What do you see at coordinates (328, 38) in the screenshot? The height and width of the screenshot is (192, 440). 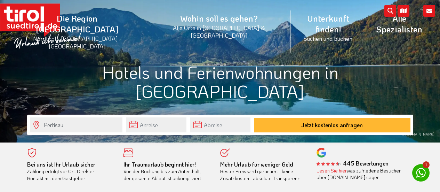 I see `small: Suchen und buchen` at bounding box center [328, 38].